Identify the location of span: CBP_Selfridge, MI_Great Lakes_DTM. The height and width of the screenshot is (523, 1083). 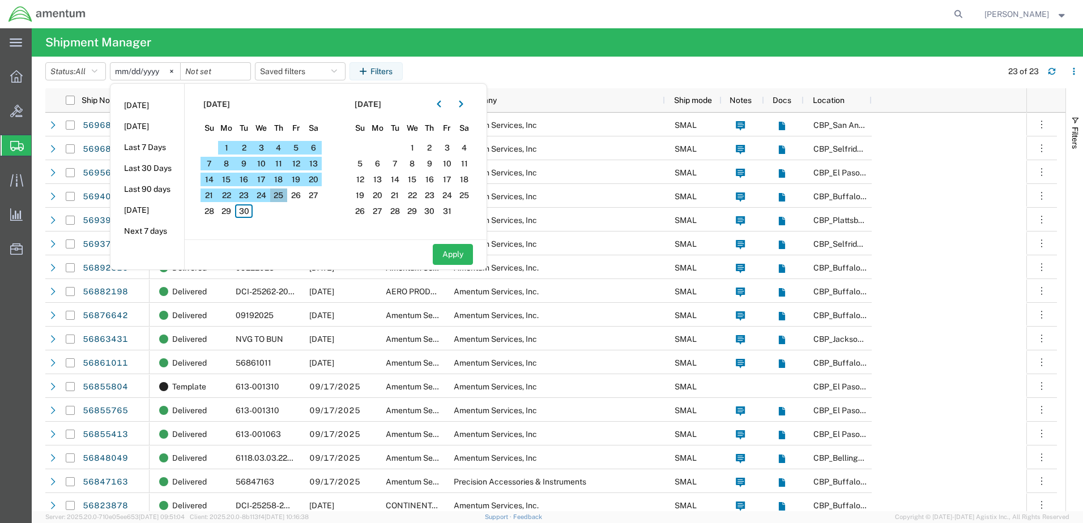
(905, 244).